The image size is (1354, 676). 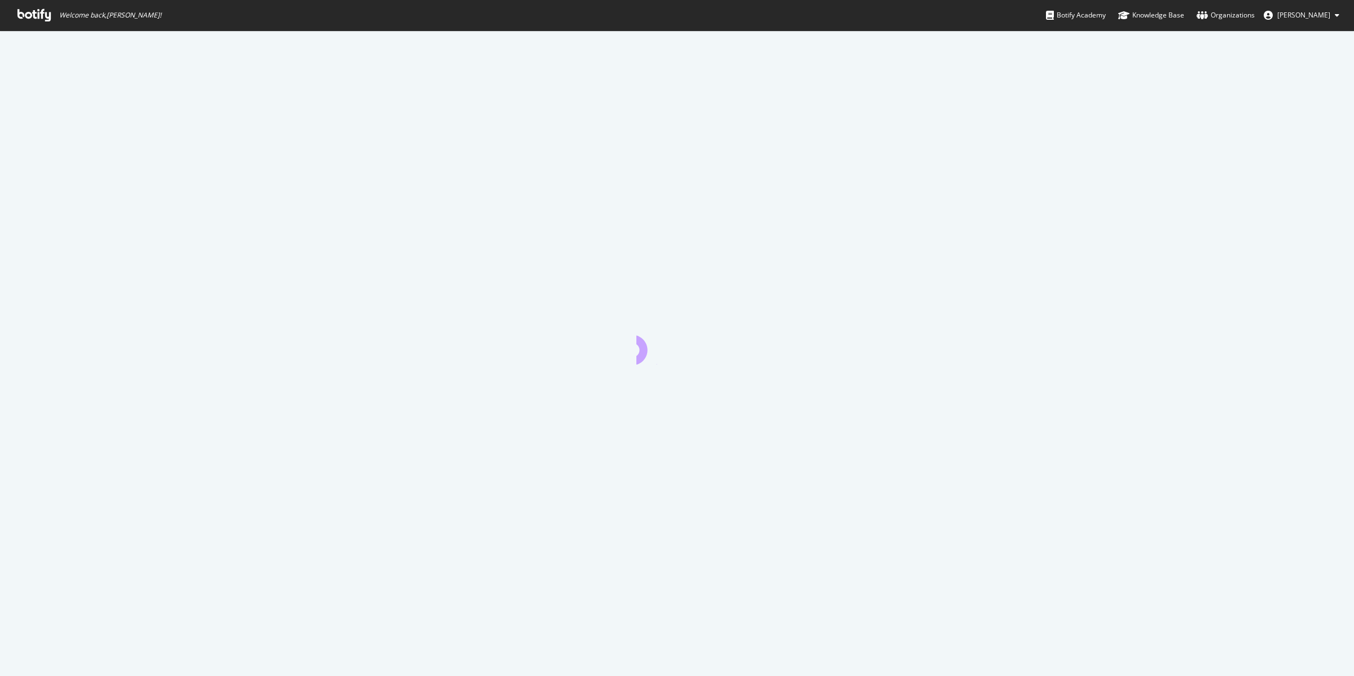 What do you see at coordinates (1151, 15) in the screenshot?
I see `div: Knowledge Base` at bounding box center [1151, 15].